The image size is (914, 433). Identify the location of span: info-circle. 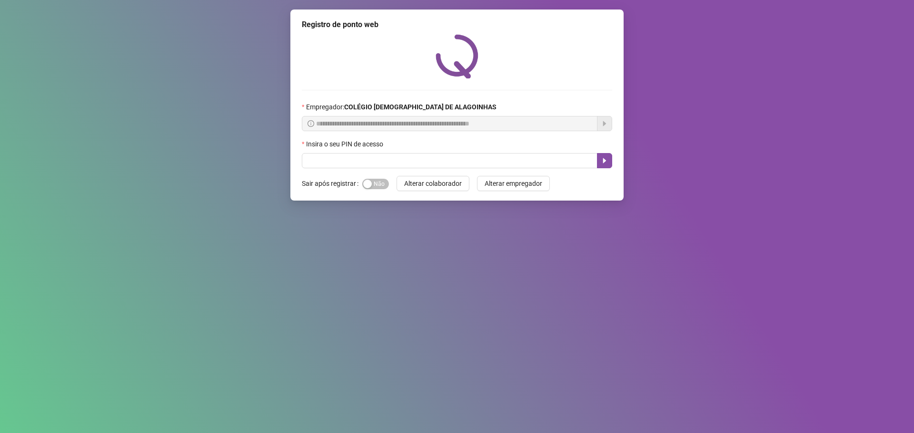
(311, 124).